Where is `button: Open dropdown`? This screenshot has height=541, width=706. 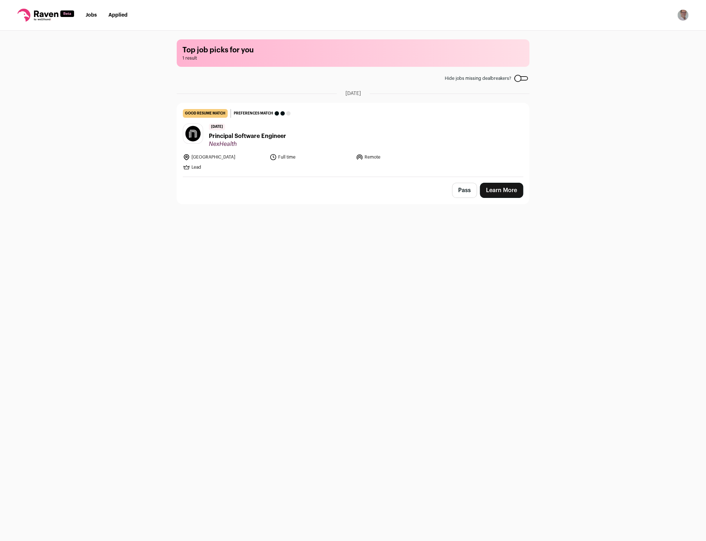 button: Open dropdown is located at coordinates (683, 15).